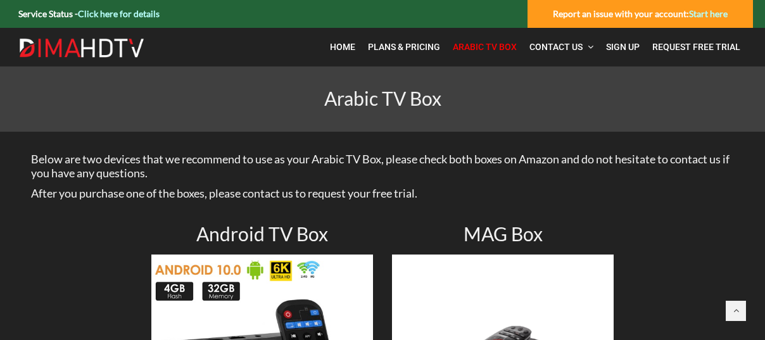 This screenshot has height=340, width=765. What do you see at coordinates (484, 47) in the screenshot?
I see `a: Arabic TV Box` at bounding box center [484, 47].